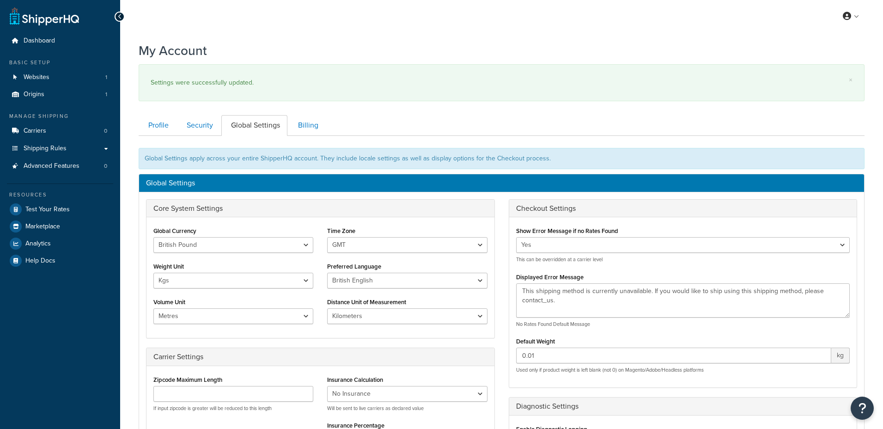 Image resolution: width=883 pixels, height=429 pixels. What do you see at coordinates (60, 148) in the screenshot?
I see `li: Shipping Rules` at bounding box center [60, 148].